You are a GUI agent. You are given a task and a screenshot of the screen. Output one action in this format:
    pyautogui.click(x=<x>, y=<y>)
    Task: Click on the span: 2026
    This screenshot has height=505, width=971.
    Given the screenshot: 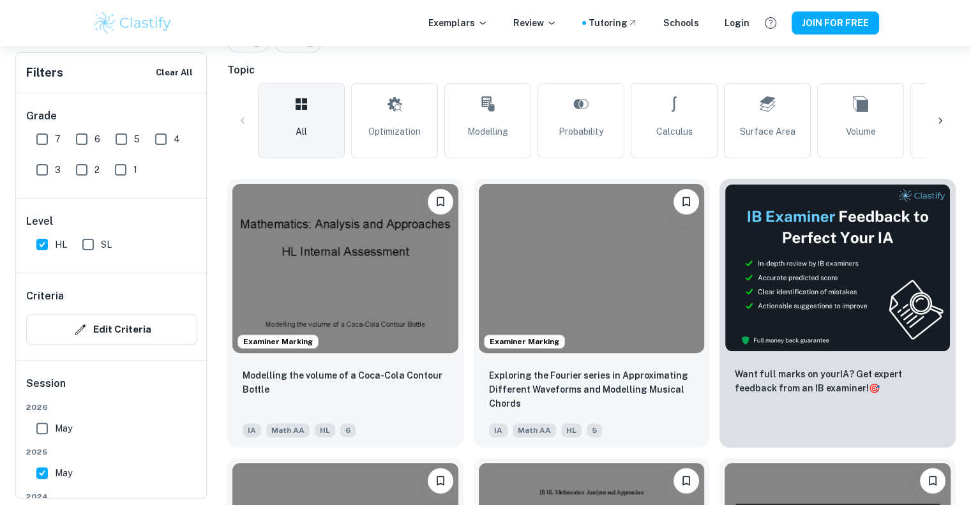 What is the action you would take?
    pyautogui.click(x=112, y=407)
    